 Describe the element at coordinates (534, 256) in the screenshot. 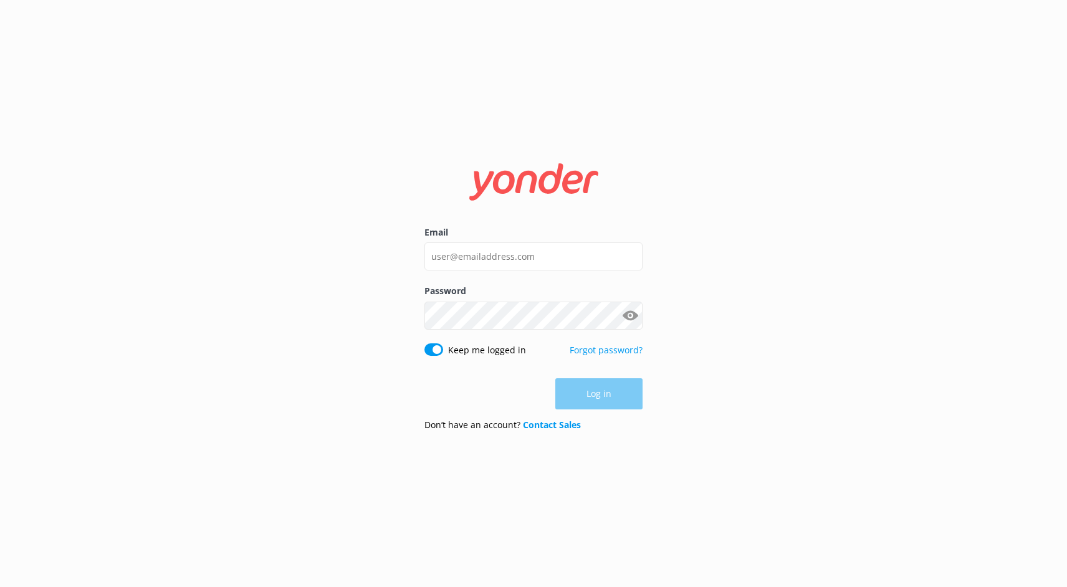

I see `input: user@emailaddress.com` at that location.